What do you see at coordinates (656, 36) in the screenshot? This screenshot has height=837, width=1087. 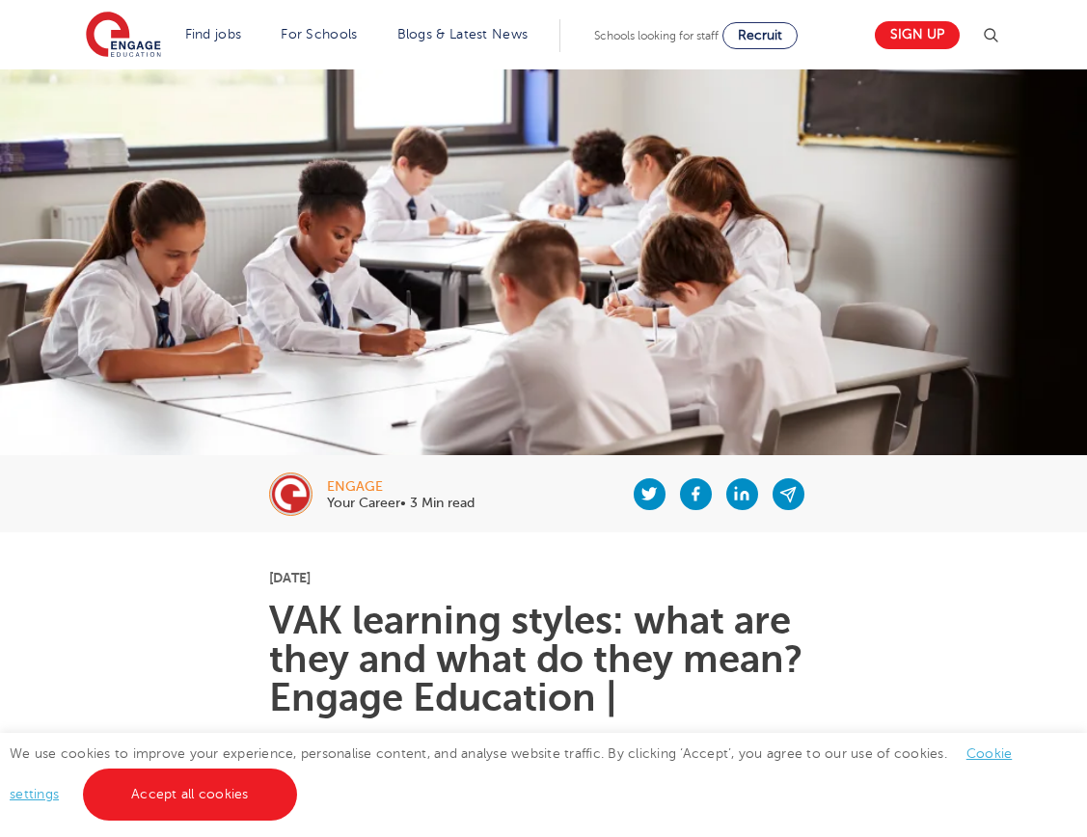 I see `span: Schools looking for staff` at bounding box center [656, 36].